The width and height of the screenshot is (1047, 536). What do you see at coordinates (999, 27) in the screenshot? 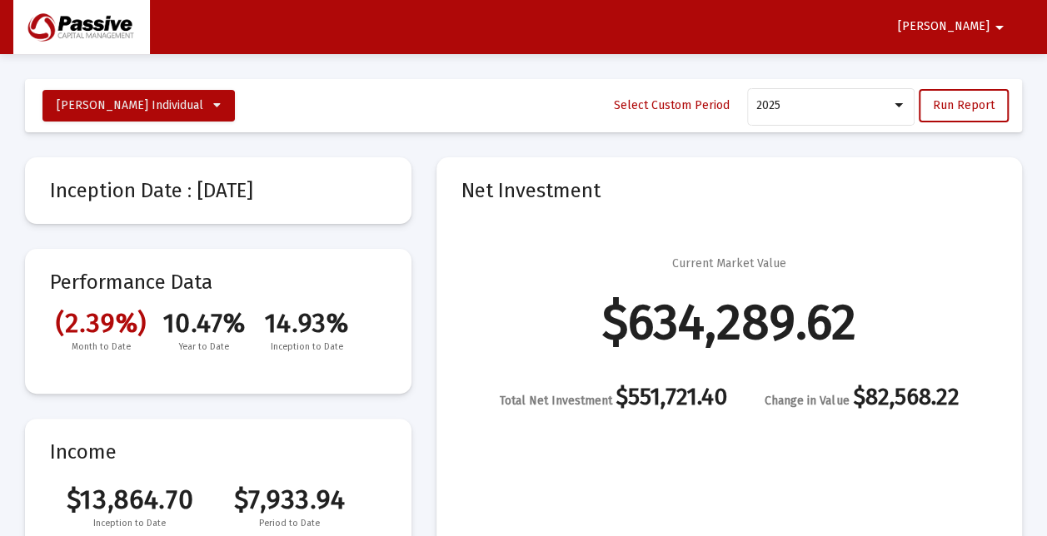
I see `mat-icon: arrow_drop_down` at bounding box center [999, 27].